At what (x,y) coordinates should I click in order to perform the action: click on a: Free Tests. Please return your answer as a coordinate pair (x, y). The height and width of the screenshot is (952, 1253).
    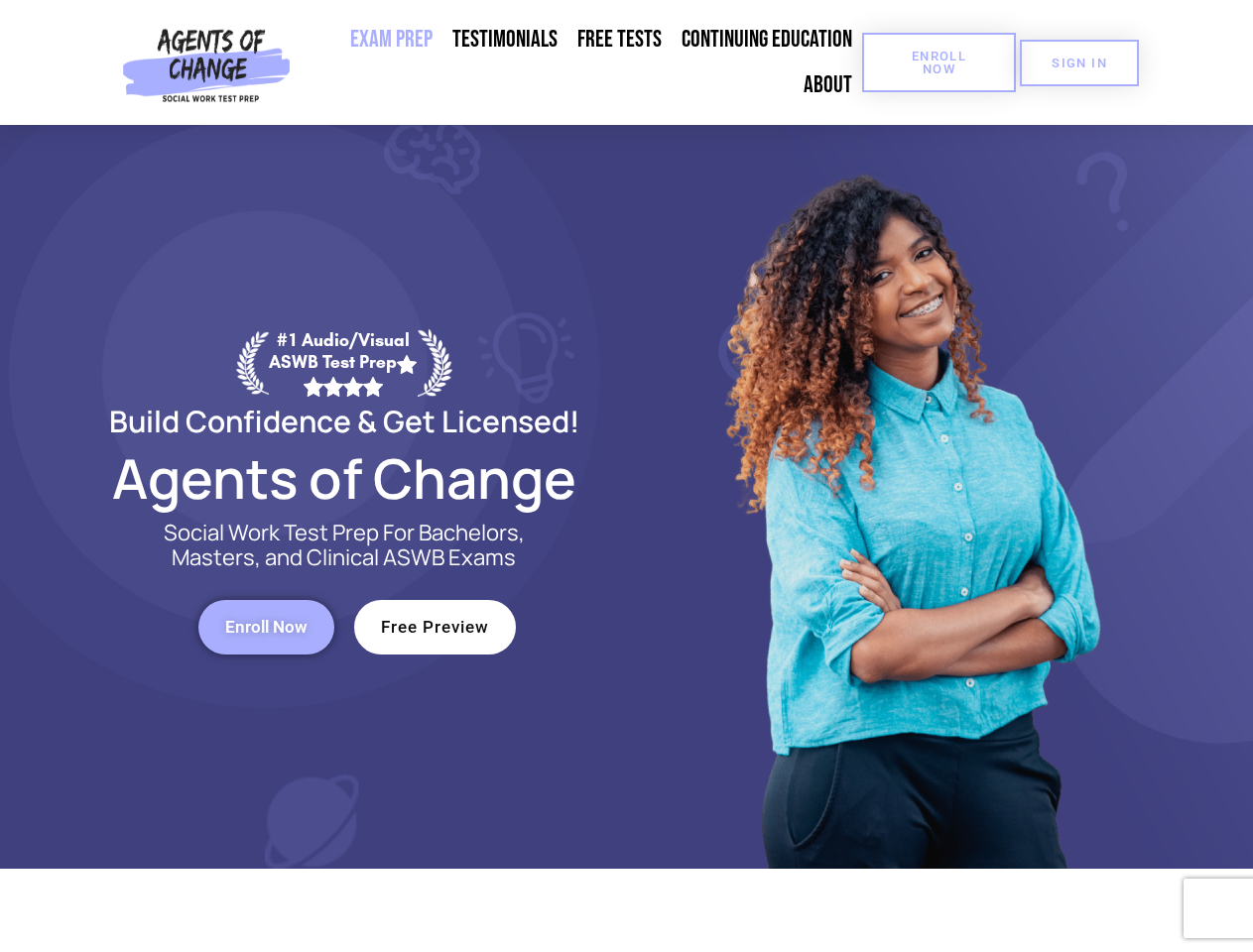
    Looking at the image, I should click on (619, 40).